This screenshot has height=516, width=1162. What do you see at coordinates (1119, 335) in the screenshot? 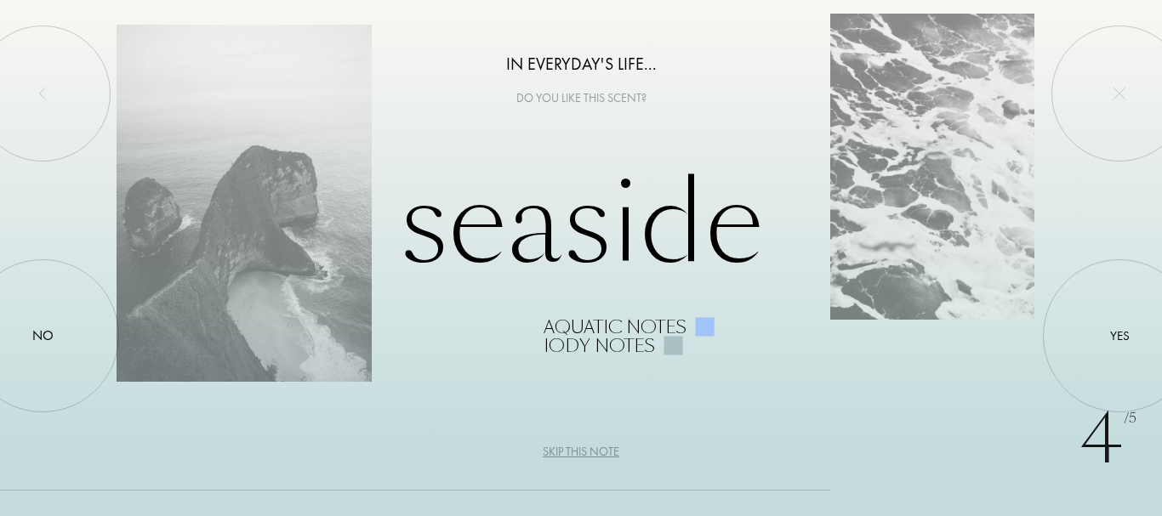
I see `div: Yes` at bounding box center [1119, 335].